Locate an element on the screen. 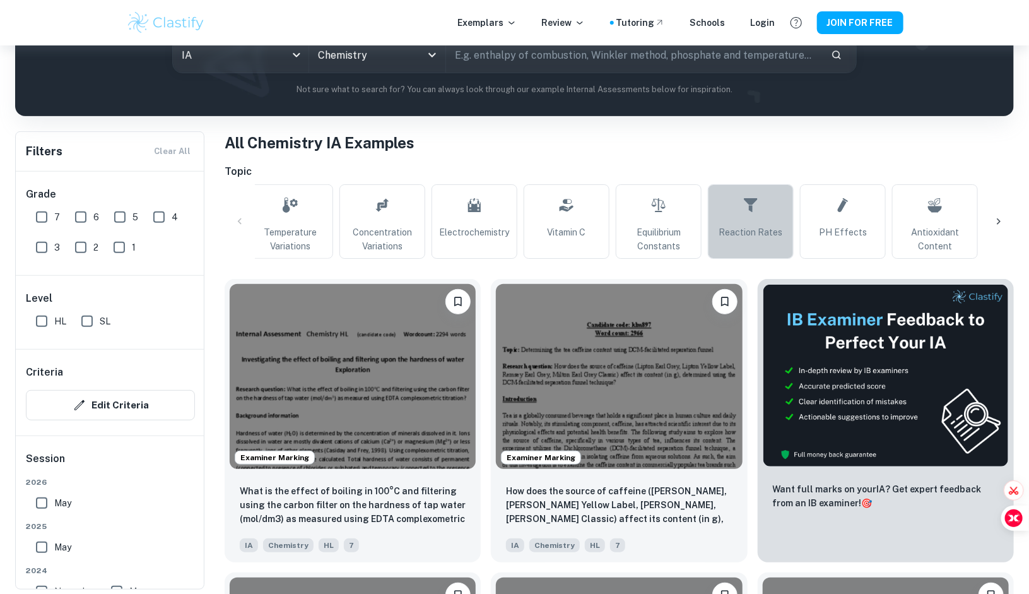  h1: All Chemistry IA Examples is located at coordinates (619, 143).